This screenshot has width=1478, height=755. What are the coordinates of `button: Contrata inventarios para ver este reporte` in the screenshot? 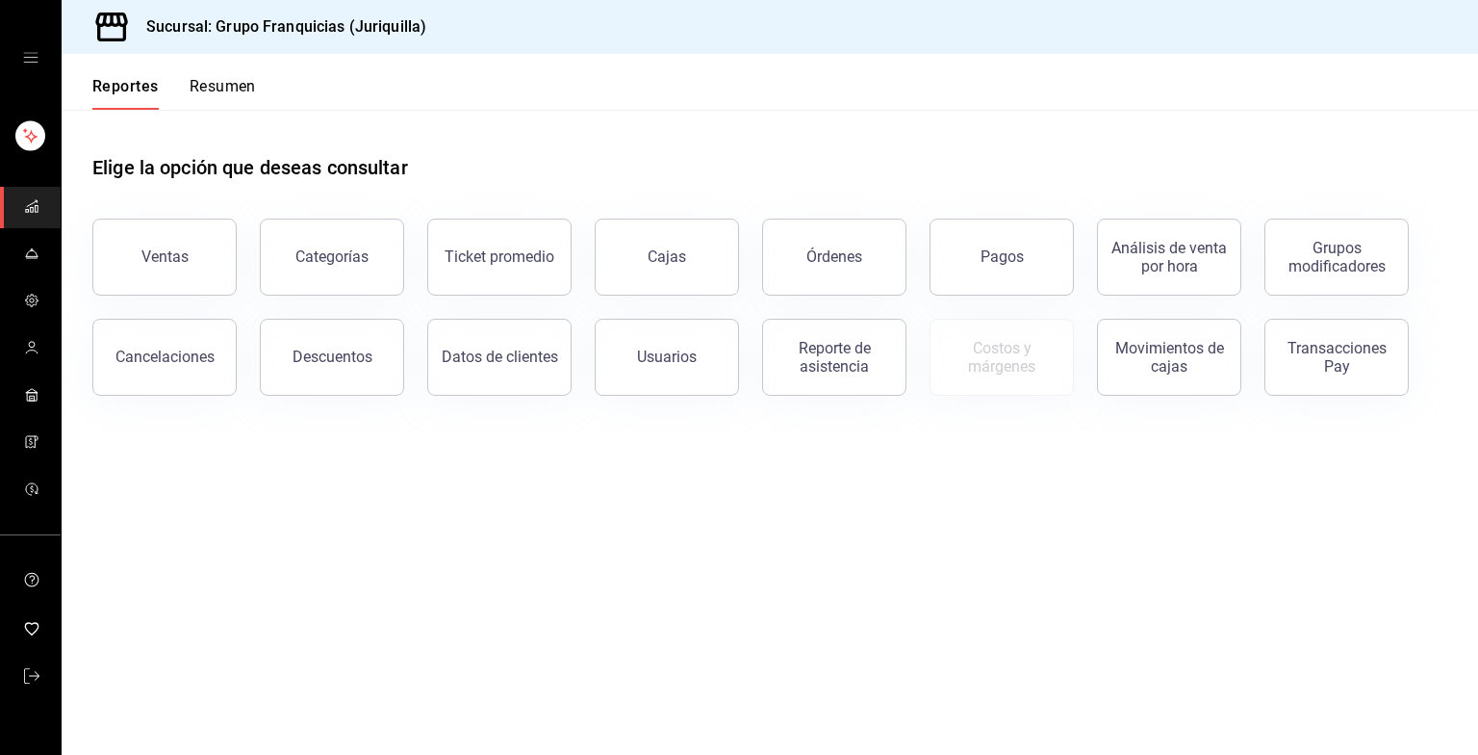 It's located at (1002, 357).